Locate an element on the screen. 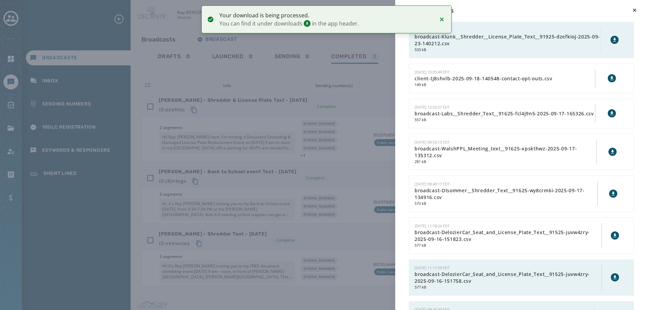 The height and width of the screenshot is (310, 653). span: broadcast-WalshPPL_Meeting_text__91625-xpskthwz-2025-09-17-135312.csv is located at coordinates (505, 152).